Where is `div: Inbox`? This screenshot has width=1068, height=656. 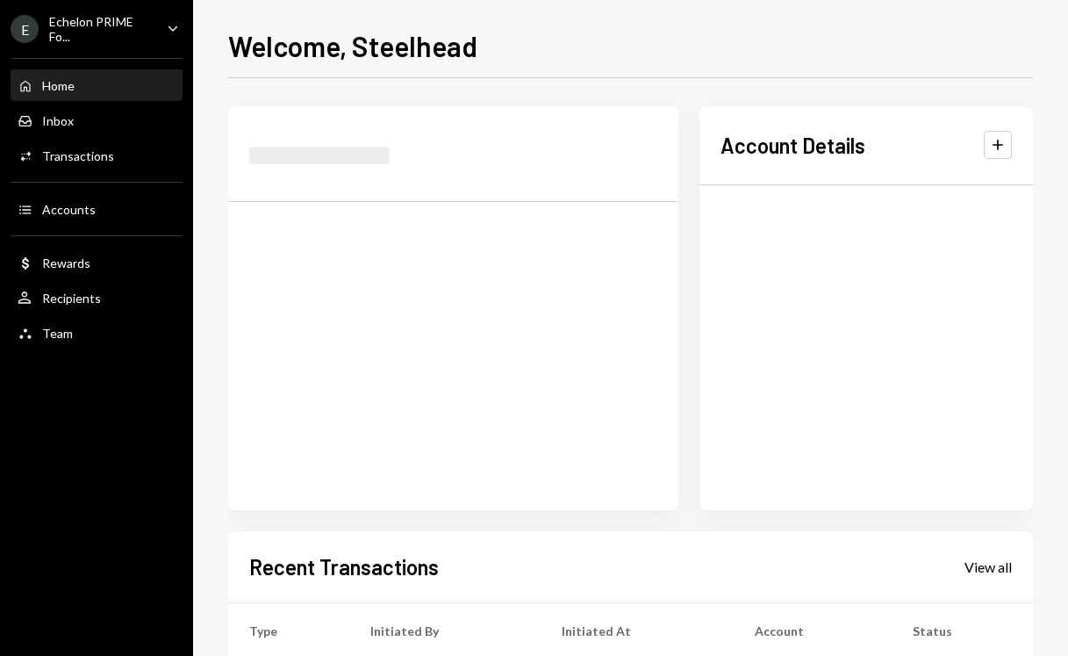
div: Inbox is located at coordinates (58, 120).